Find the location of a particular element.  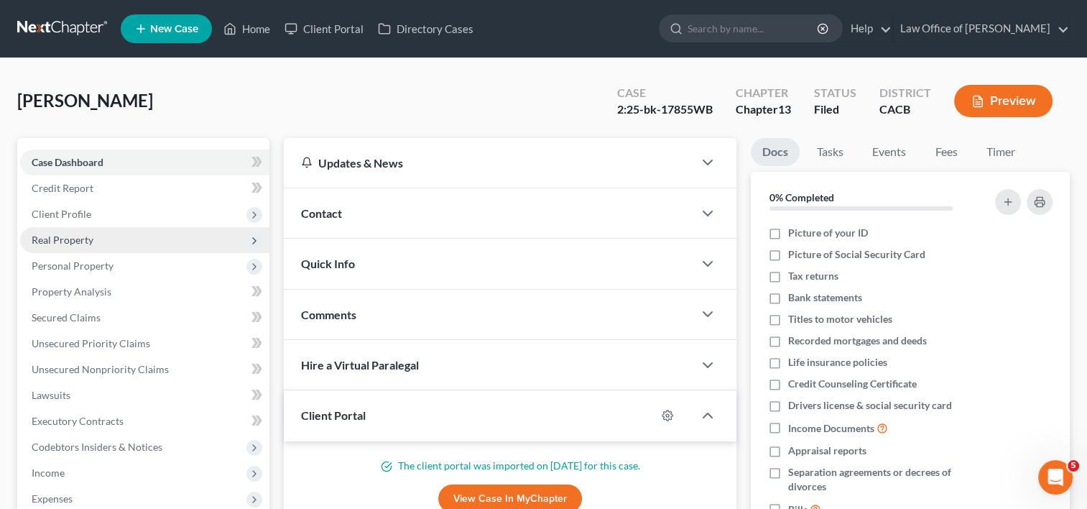

span: Client Portal is located at coordinates (333, 415).